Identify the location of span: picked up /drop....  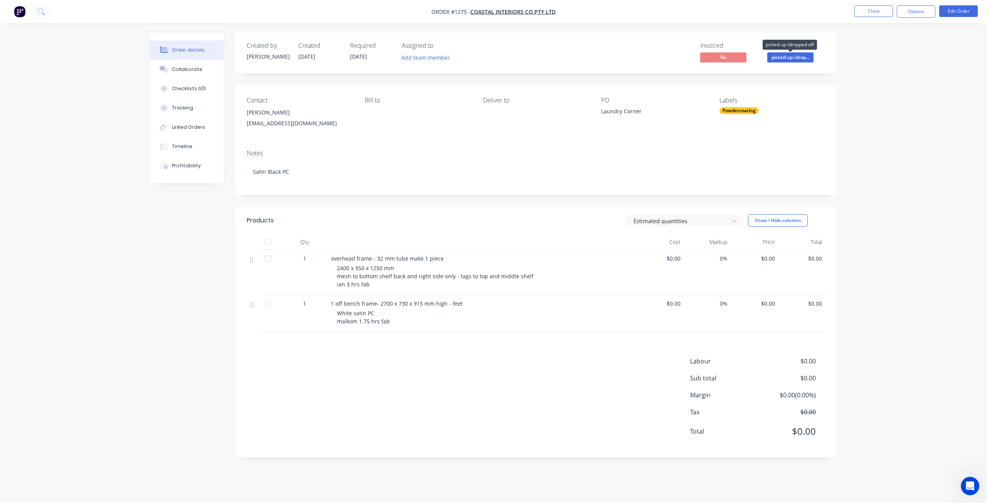
(791, 57).